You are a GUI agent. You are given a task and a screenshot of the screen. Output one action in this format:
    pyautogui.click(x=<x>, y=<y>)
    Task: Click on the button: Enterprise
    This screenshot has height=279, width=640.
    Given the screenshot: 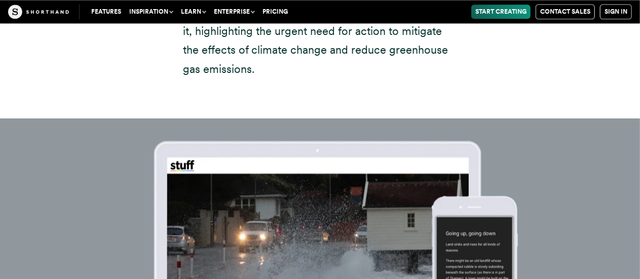 What is the action you would take?
    pyautogui.click(x=234, y=12)
    